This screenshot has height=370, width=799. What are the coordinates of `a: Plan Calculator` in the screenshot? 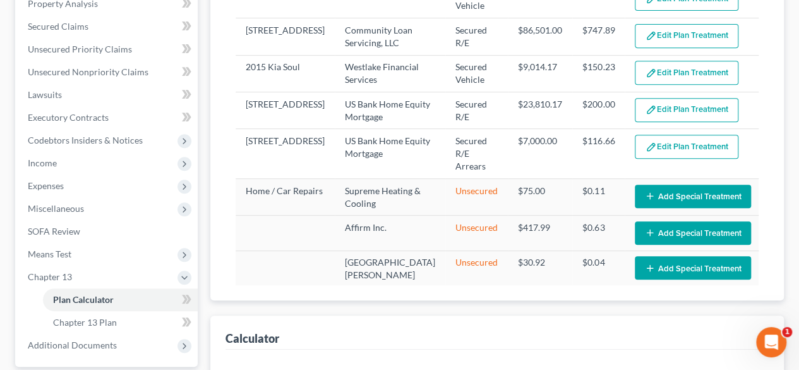 It's located at (120, 299).